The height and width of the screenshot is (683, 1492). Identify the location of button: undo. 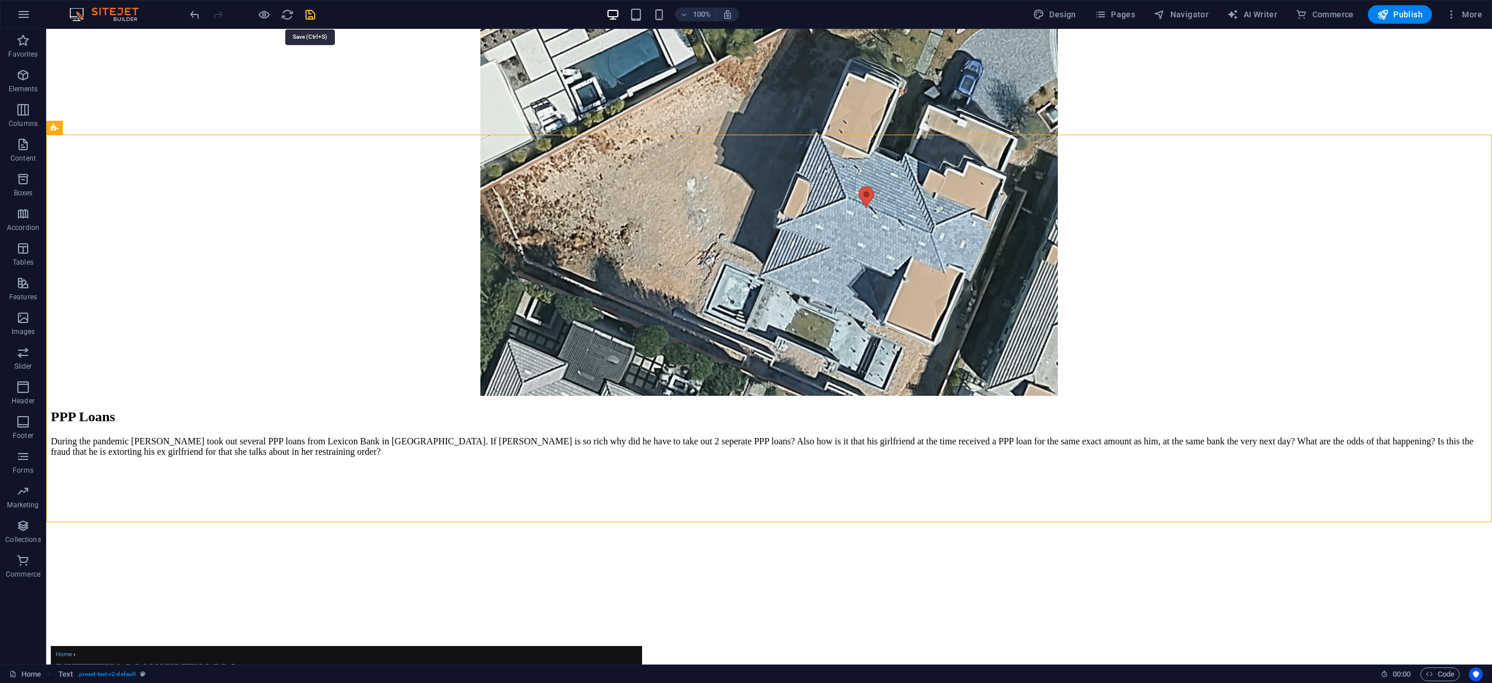
(195, 14).